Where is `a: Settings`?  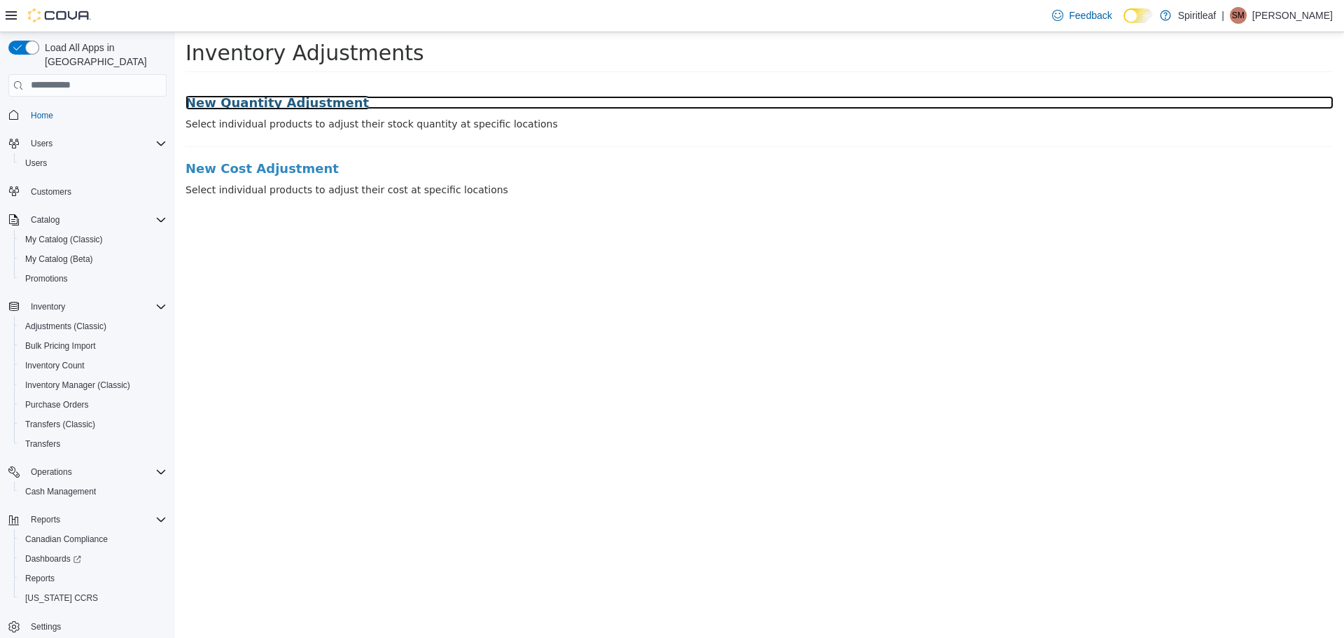 a: Settings is located at coordinates (45, 626).